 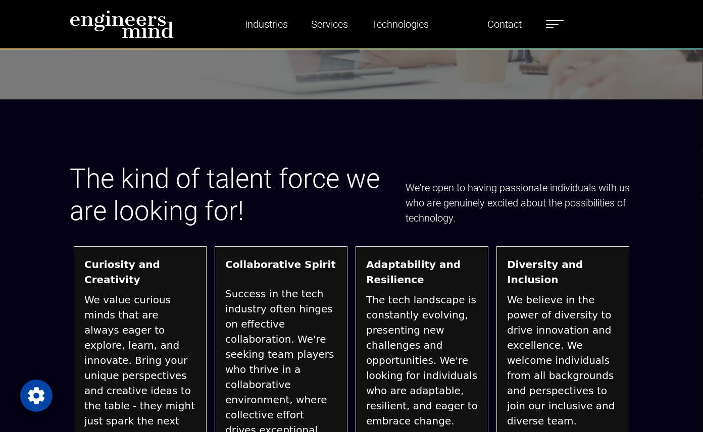 I want to click on img: logo, so click(x=122, y=24).